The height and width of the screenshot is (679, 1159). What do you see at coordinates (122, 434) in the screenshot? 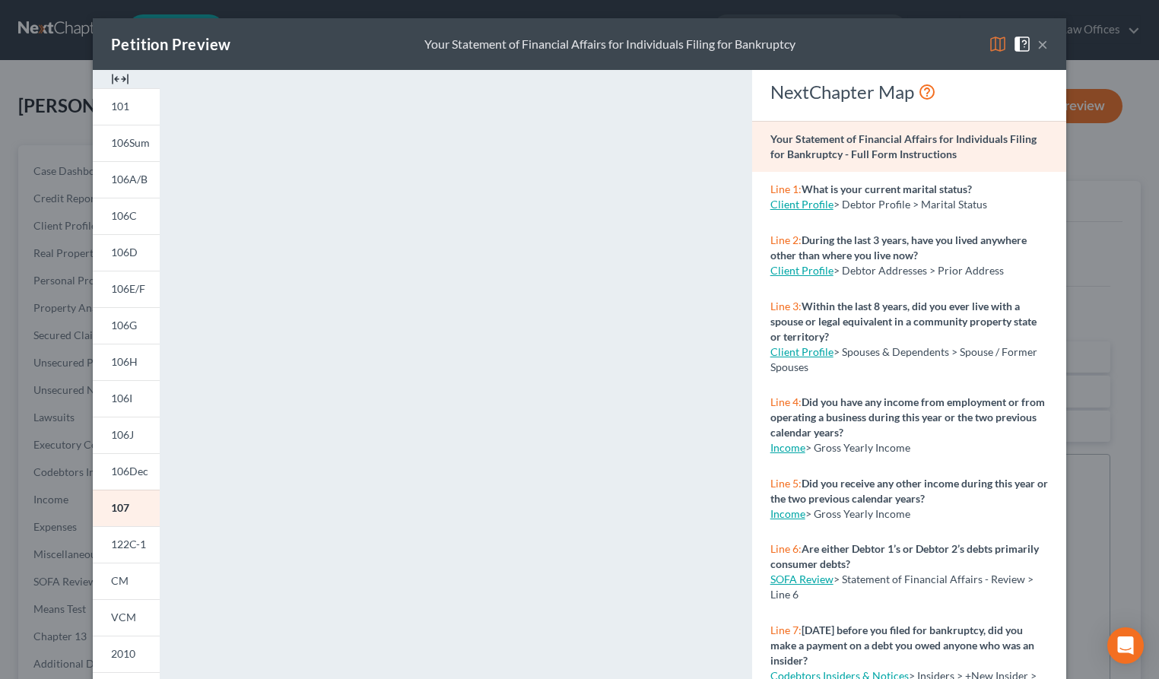
I see `span: 106J` at bounding box center [122, 434].